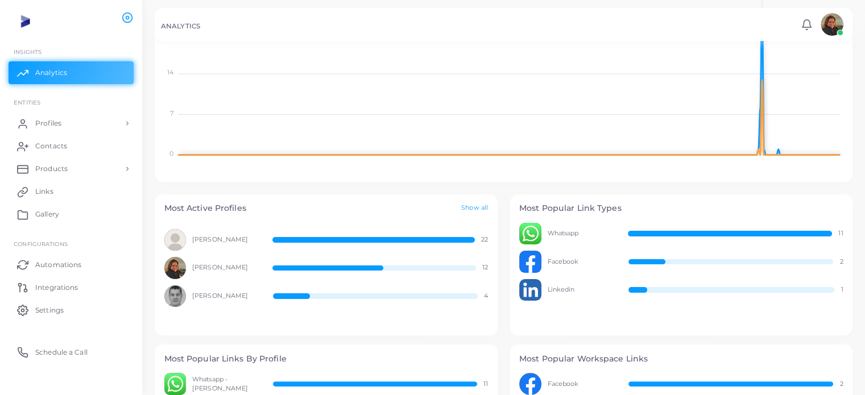  What do you see at coordinates (27, 102) in the screenshot?
I see `span: ENTITIES` at bounding box center [27, 102].